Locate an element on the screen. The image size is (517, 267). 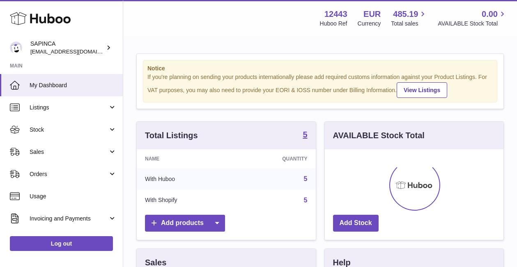
span: My Dashboard is located at coordinates (73, 85).